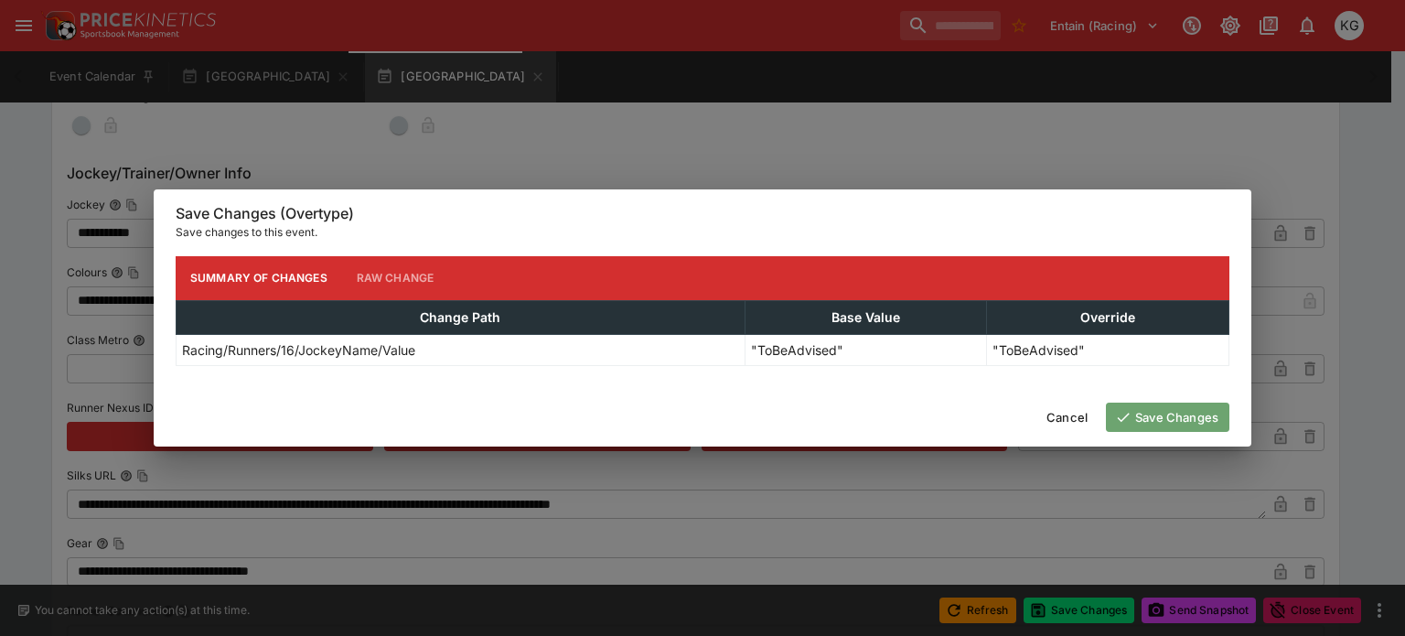  Describe the element at coordinates (1066, 417) in the screenshot. I see `button: Cancel` at that location.